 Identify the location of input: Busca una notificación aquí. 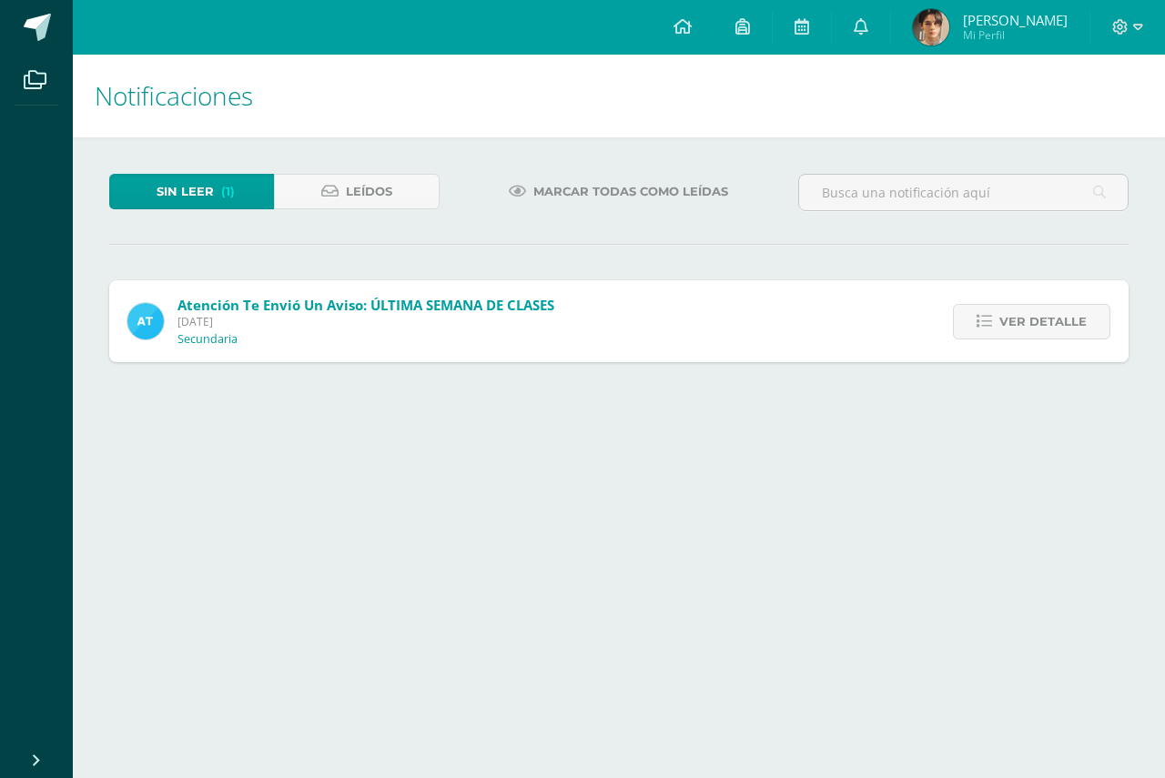
(963, 192).